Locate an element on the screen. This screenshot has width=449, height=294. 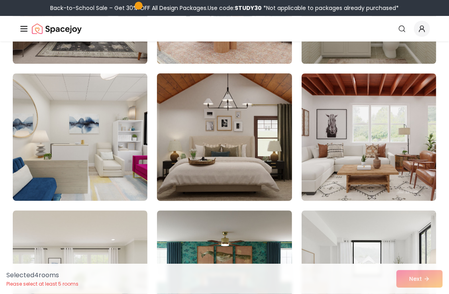
span: Use code: is located at coordinates (235, 8).